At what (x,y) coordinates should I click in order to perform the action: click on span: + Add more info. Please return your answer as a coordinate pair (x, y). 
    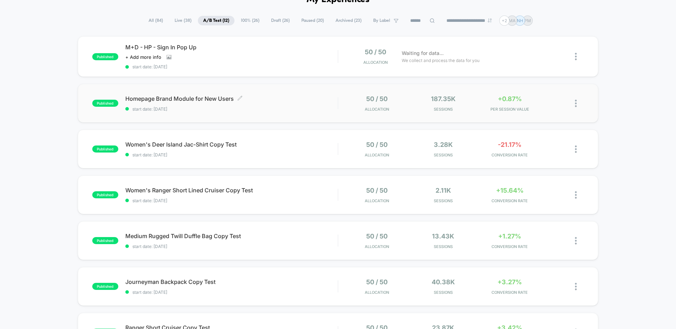
    Looking at the image, I should click on (143, 57).